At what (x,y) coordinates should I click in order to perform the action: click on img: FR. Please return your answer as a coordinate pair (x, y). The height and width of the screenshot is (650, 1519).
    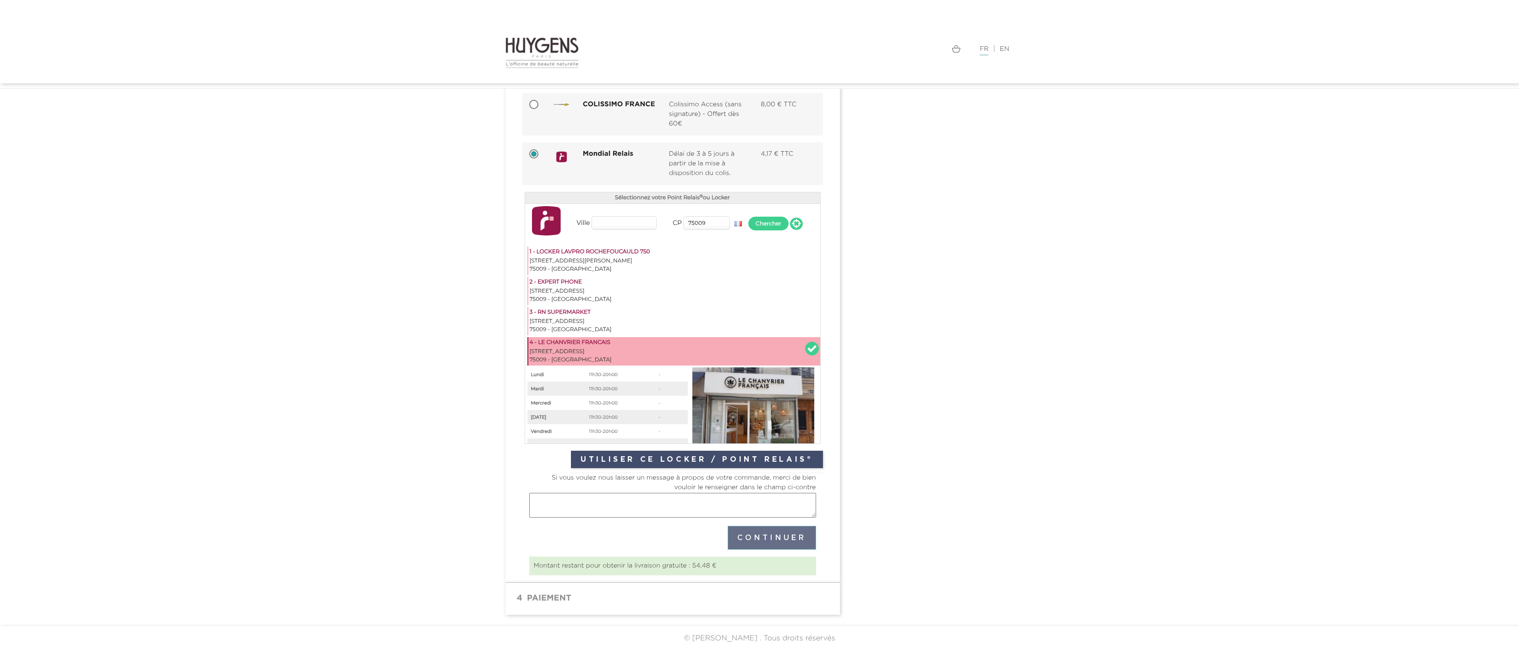
    Looking at the image, I should click on (738, 224).